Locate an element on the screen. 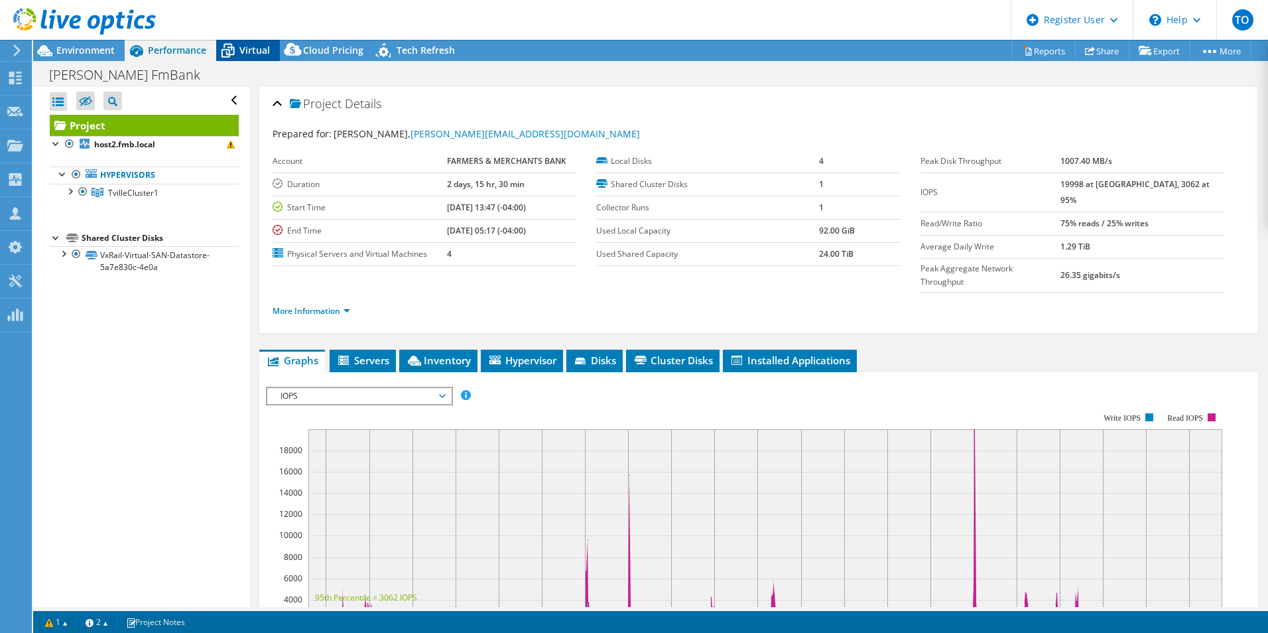 Image resolution: width=1268 pixels, height=633 pixels. label: Duration is located at coordinates (360, 184).